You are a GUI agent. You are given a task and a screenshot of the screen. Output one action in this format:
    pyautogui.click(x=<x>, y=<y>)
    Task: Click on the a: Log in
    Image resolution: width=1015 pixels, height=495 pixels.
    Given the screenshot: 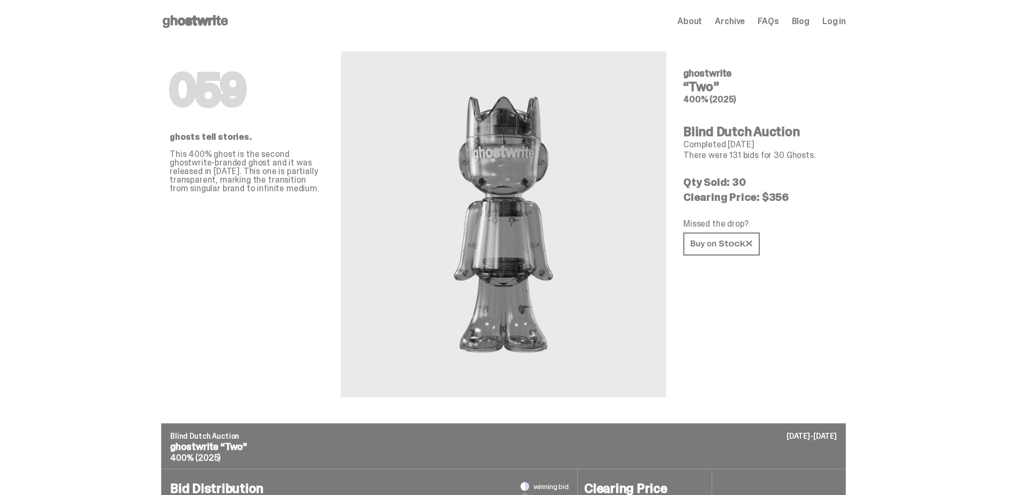 What is the action you would take?
    pyautogui.click(x=834, y=21)
    